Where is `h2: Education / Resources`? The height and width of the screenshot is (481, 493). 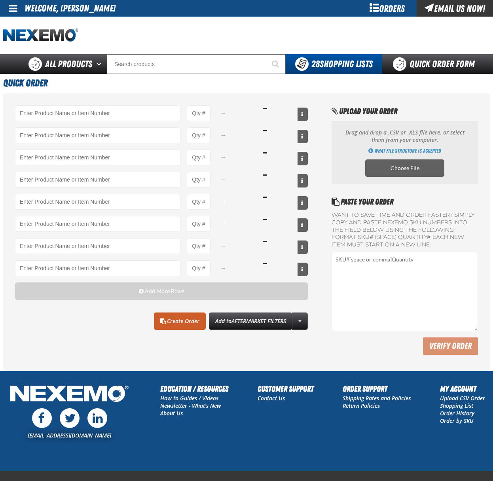
h2: Education / Resources is located at coordinates (194, 389).